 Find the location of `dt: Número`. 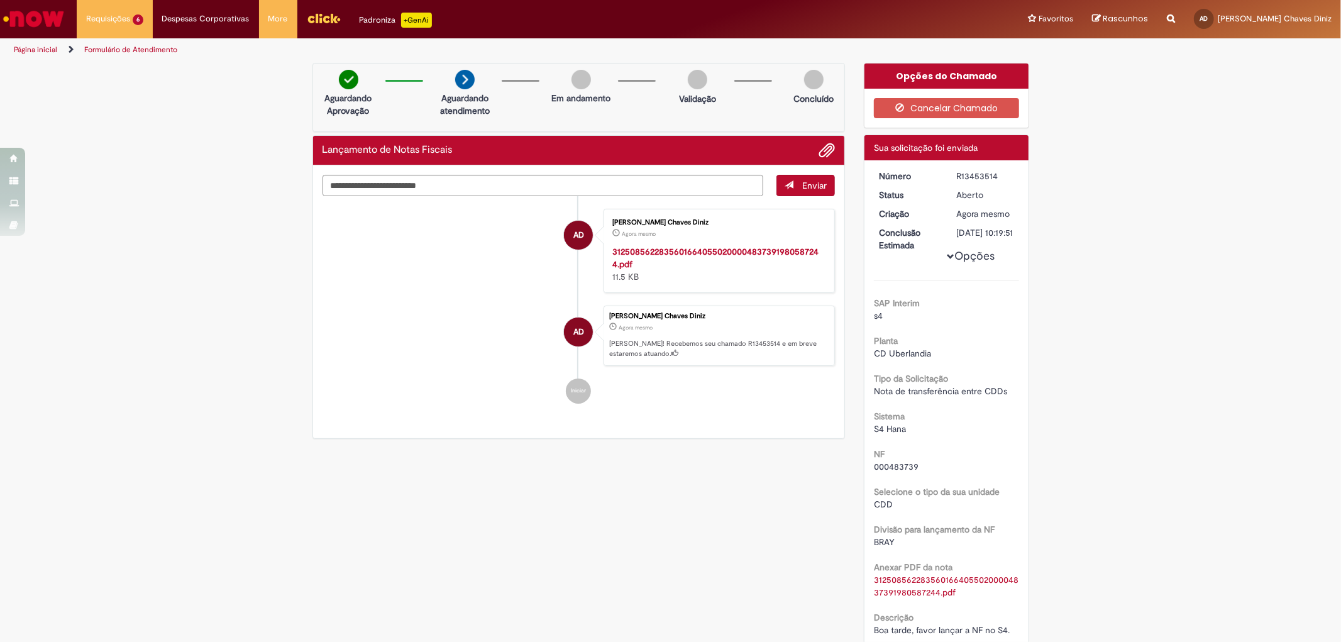

dt: Número is located at coordinates (908, 176).